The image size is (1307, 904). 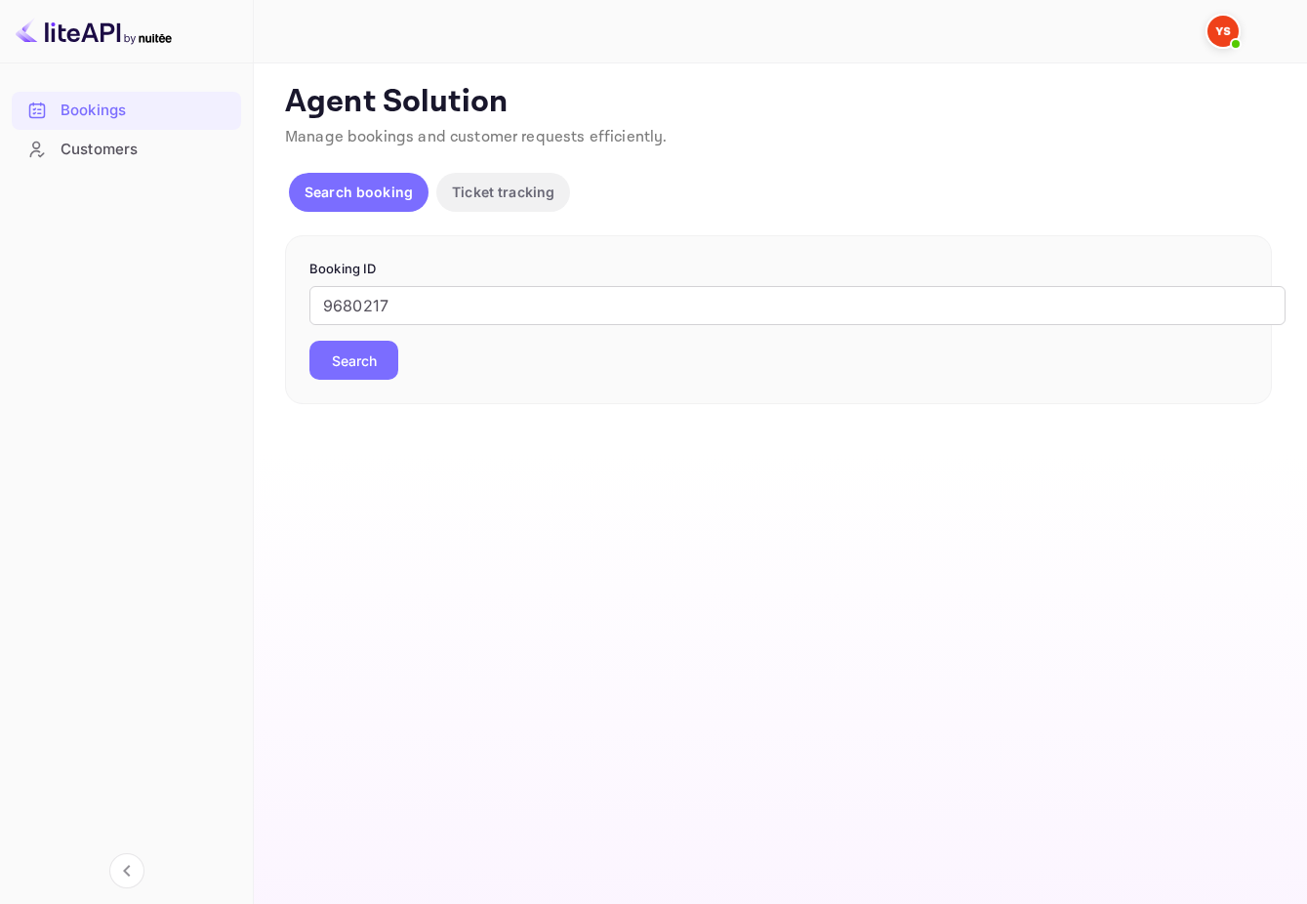 What do you see at coordinates (353, 360) in the screenshot?
I see `button: Search` at bounding box center [353, 360].